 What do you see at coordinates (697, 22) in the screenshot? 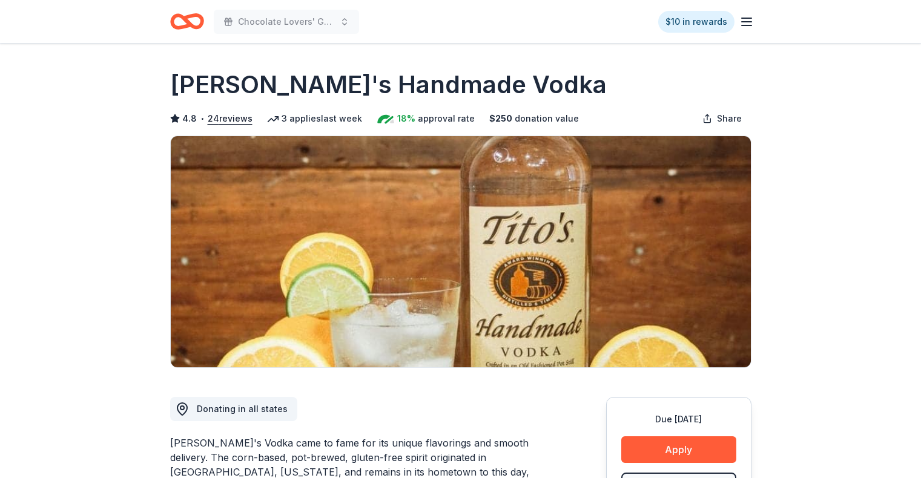
I see `a: $10 in rewards` at bounding box center [697, 22].